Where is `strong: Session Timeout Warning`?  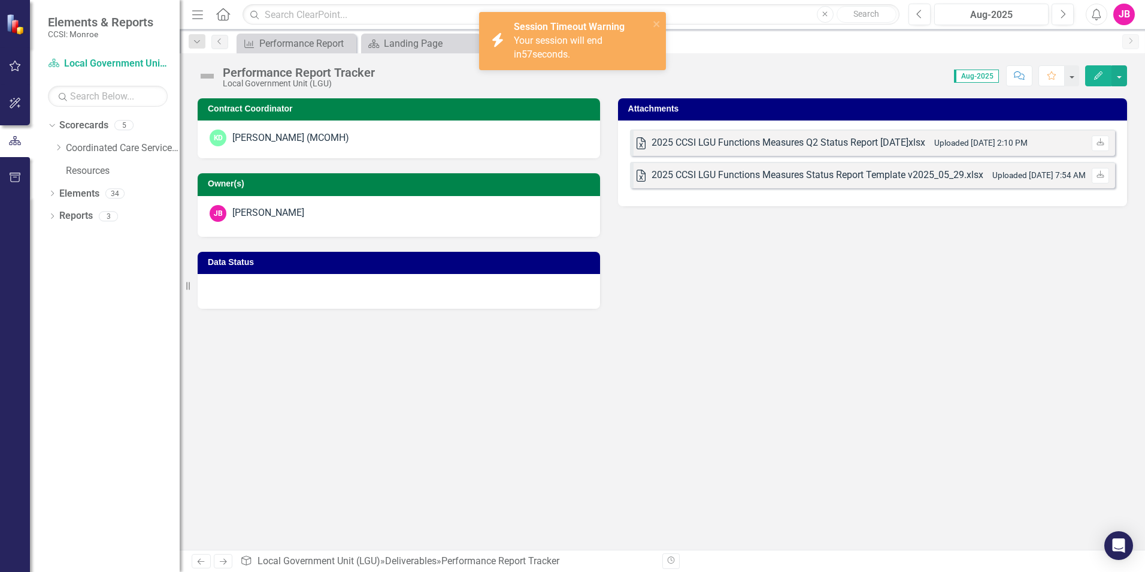 strong: Session Timeout Warning is located at coordinates (569, 26).